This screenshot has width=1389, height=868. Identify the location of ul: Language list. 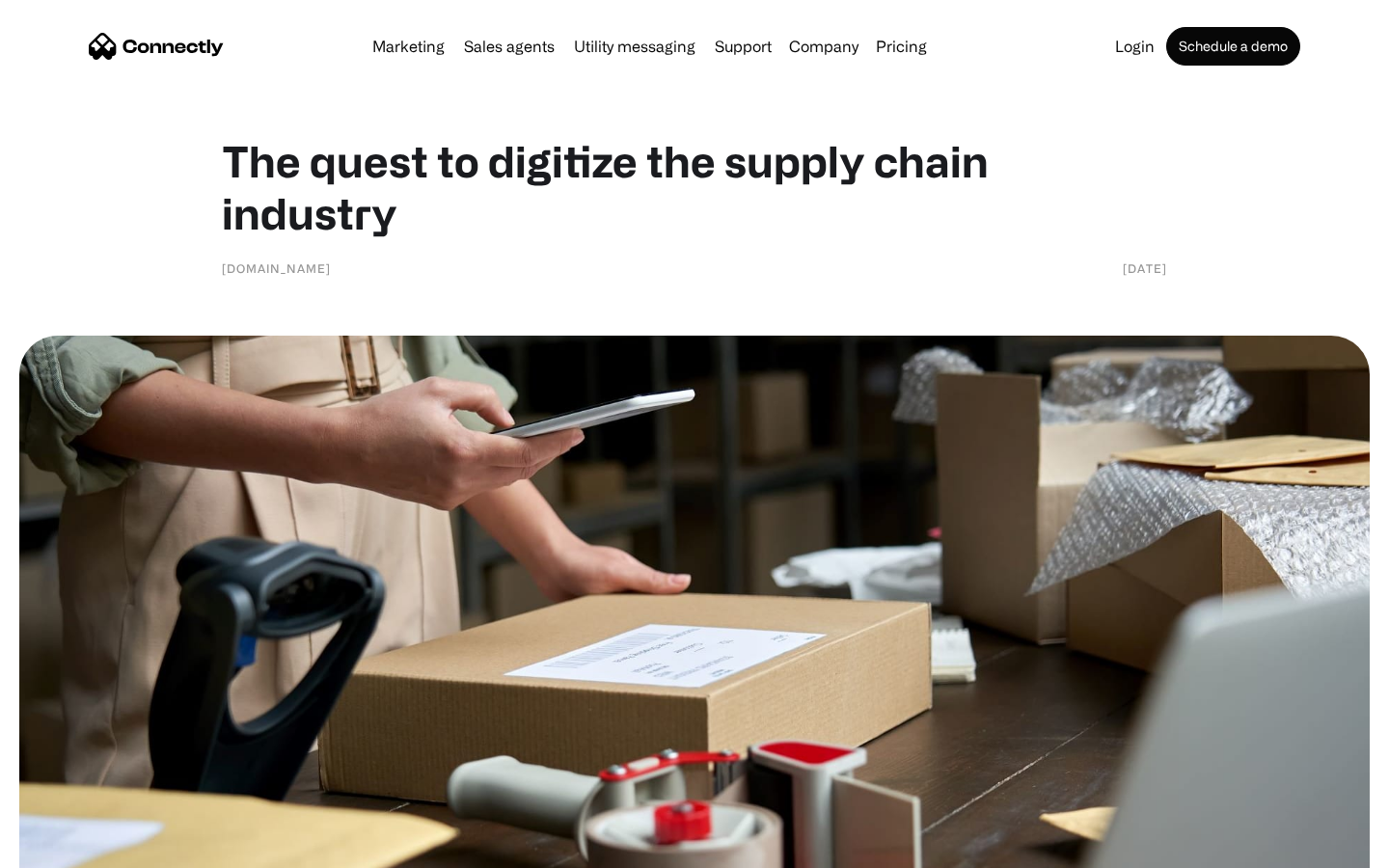
(77, 848).